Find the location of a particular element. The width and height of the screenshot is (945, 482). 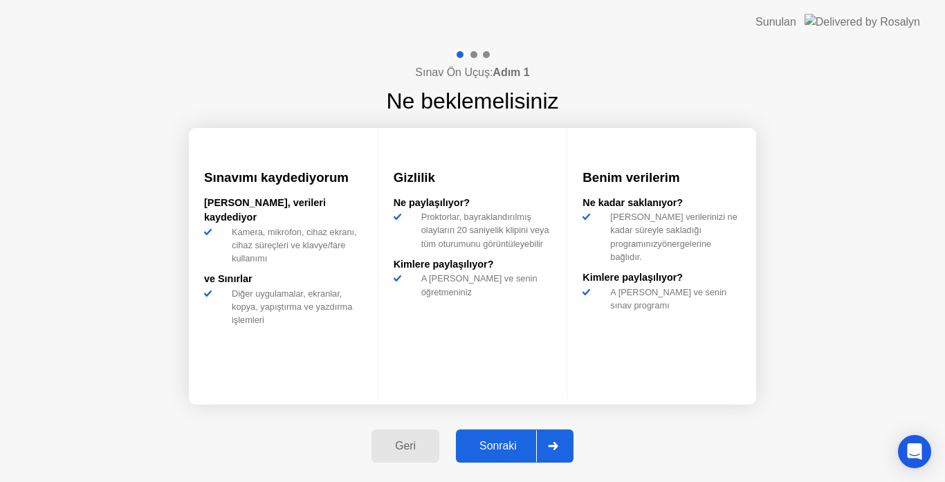

img: Delivered by Rosalyn is located at coordinates (862, 21).